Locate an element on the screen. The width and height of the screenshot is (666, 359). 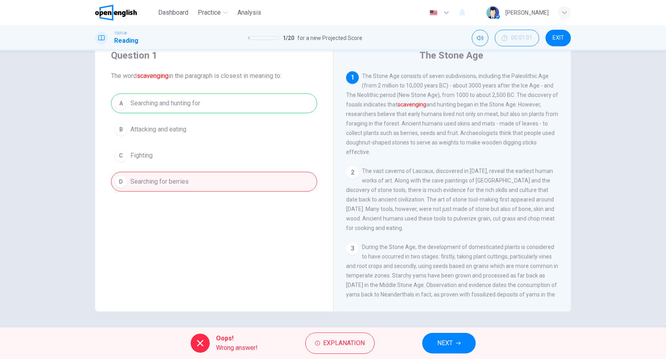
span: Analysis is located at coordinates (249, 13).